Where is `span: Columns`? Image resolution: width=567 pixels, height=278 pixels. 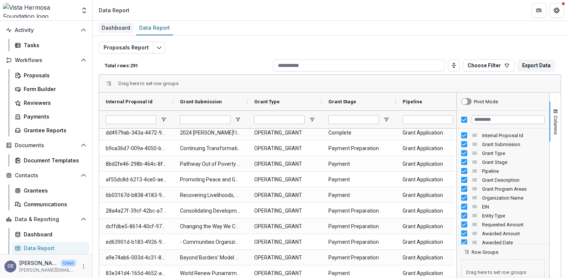
span: Columns is located at coordinates (556, 125).